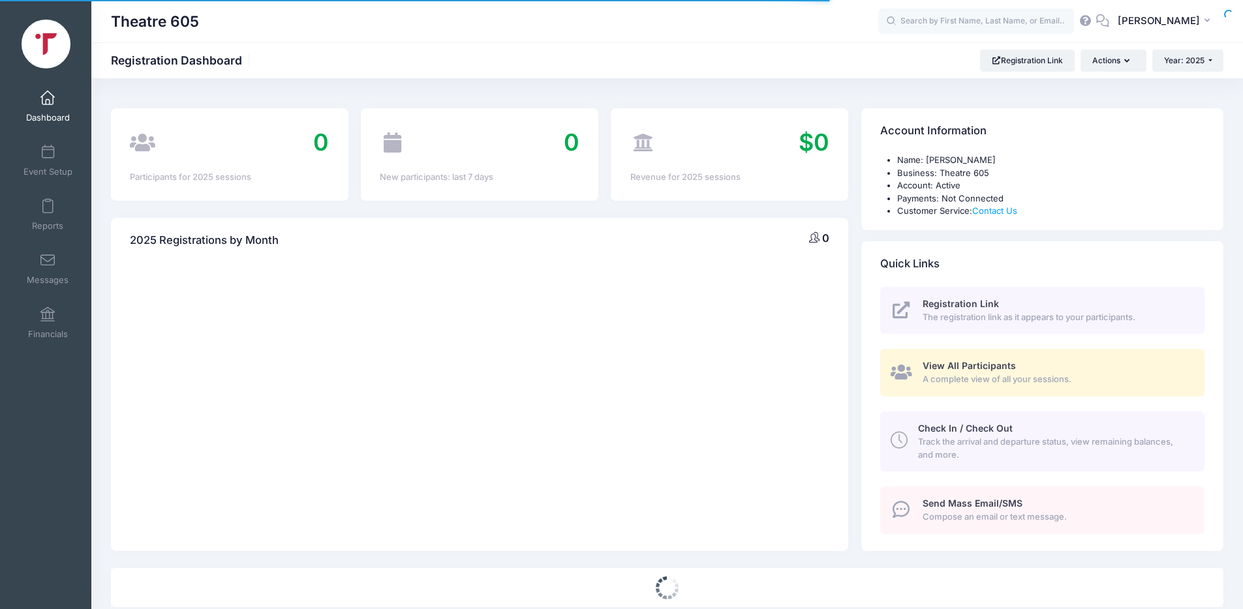 The height and width of the screenshot is (609, 1243). What do you see at coordinates (155, 22) in the screenshot?
I see `h1: Theatre 605` at bounding box center [155, 22].